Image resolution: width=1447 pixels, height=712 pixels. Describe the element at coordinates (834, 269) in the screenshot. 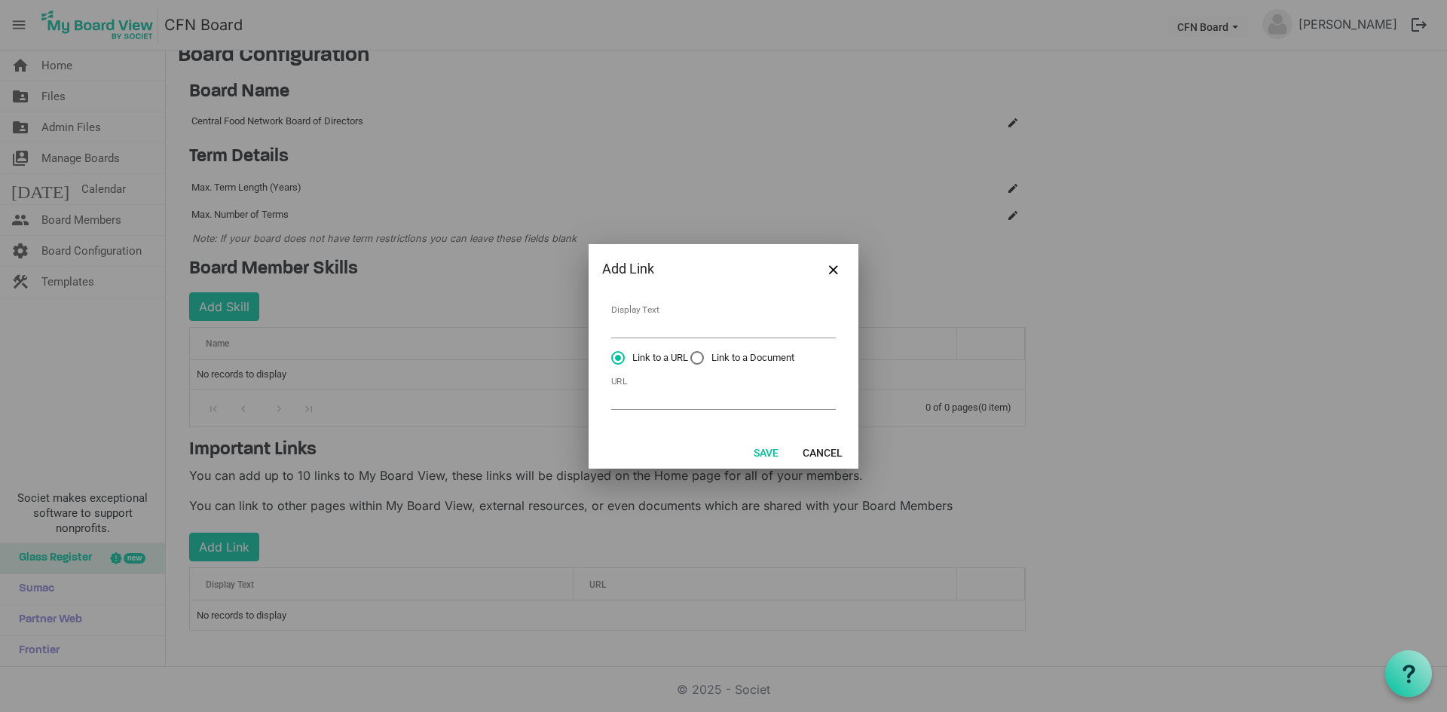

I see `button: Close` at that location.